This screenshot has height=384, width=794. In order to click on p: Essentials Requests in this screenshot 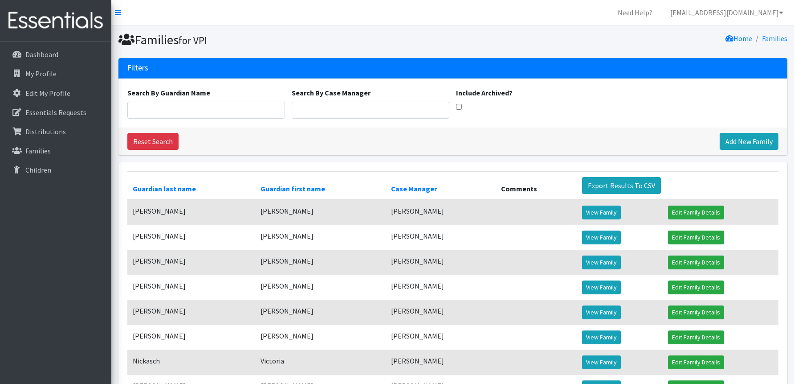, I will do `click(56, 112)`.